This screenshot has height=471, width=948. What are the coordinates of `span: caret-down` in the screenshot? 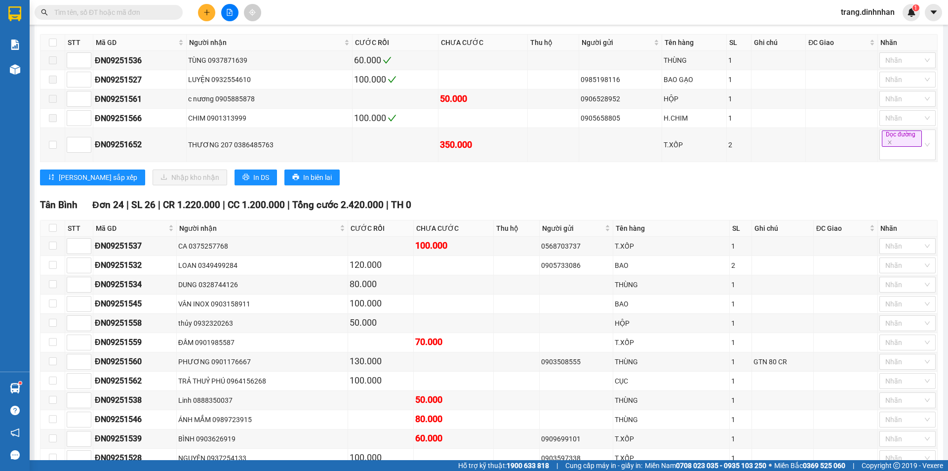 It's located at (934, 12).